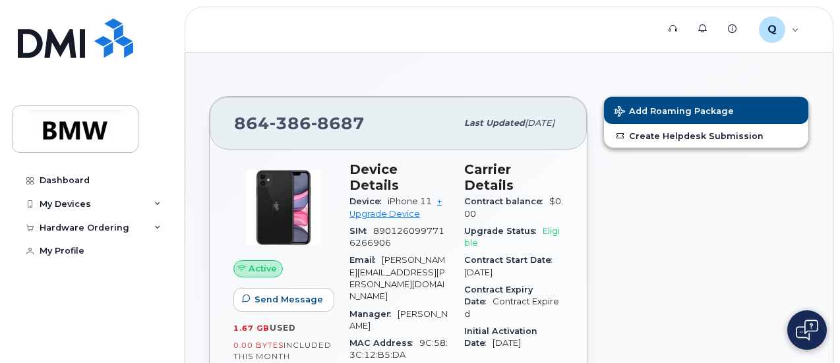 This screenshot has height=363, width=840. I want to click on span: 0.00 Bytes, so click(259, 346).